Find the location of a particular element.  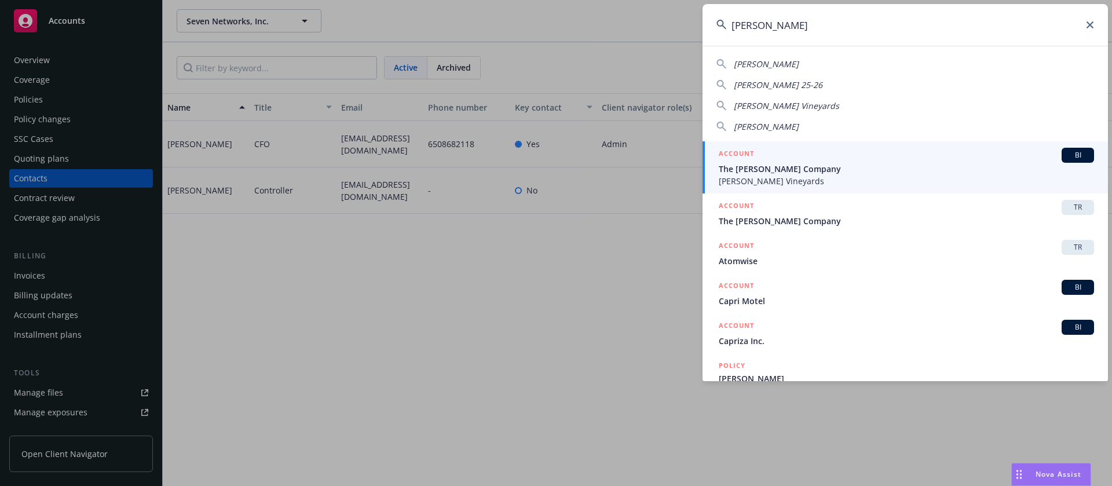

span: Capriza Inc. is located at coordinates (906, 340).